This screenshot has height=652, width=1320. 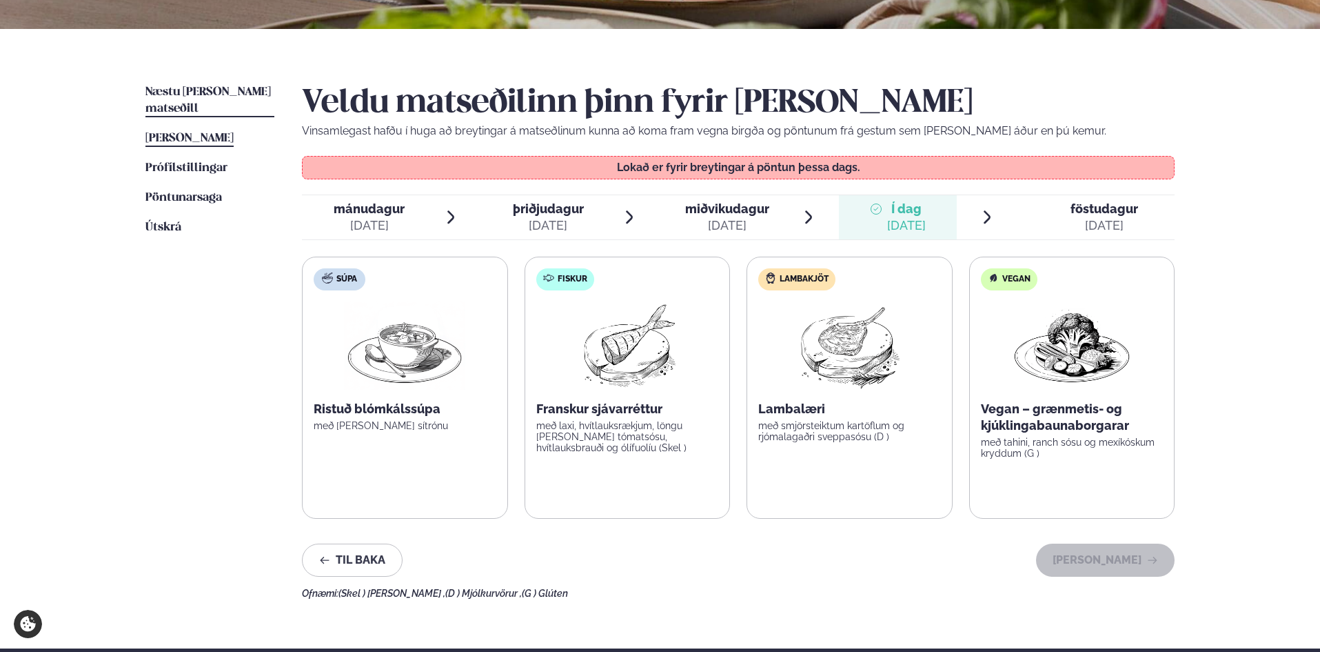 What do you see at coordinates (804, 279) in the screenshot?
I see `span: Lambakjöt` at bounding box center [804, 279].